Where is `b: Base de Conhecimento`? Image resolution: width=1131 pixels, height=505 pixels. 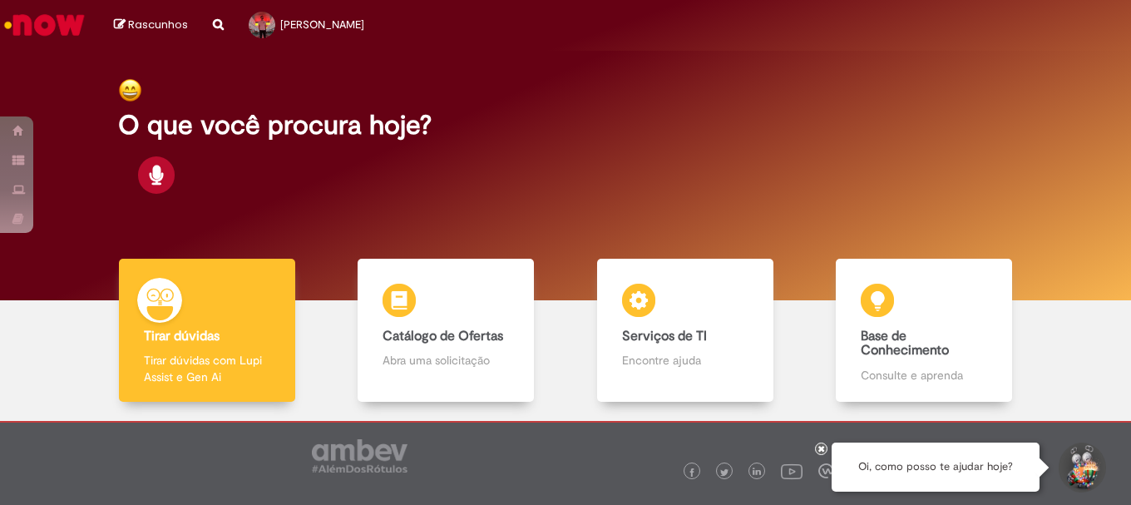
b: Base de Conhecimento is located at coordinates (905, 344).